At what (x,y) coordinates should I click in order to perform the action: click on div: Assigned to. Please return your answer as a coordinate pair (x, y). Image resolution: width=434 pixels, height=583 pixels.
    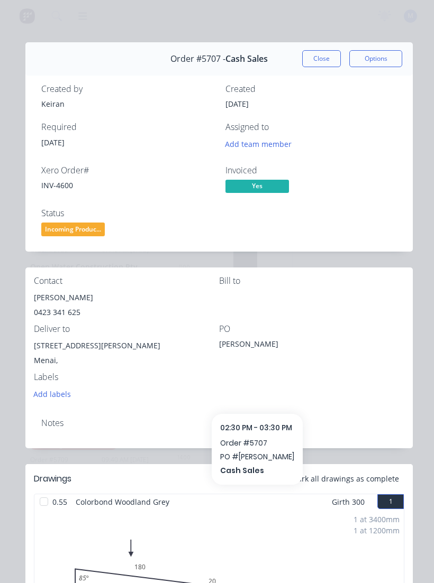
    Looking at the image, I should click on (311, 127).